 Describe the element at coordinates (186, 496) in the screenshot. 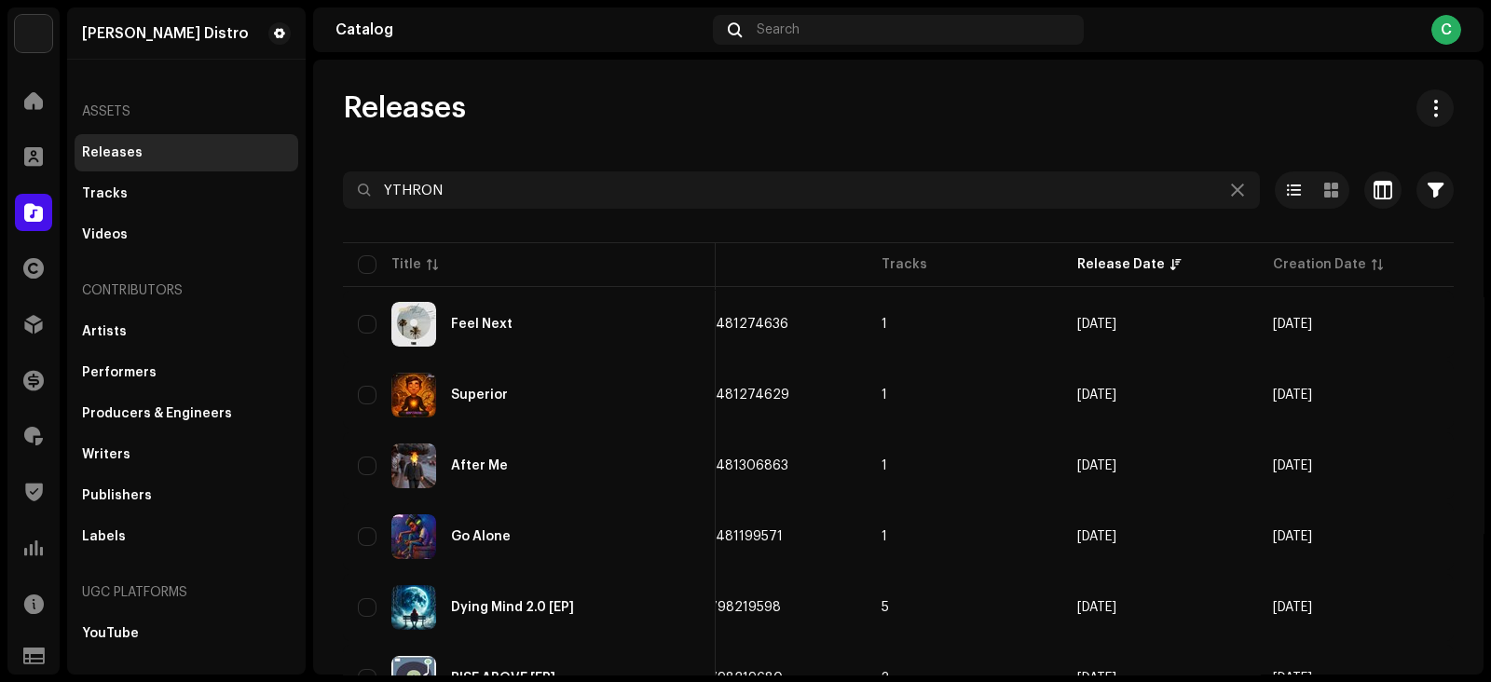

I see `re-m-nav-item: Publishers` at that location.